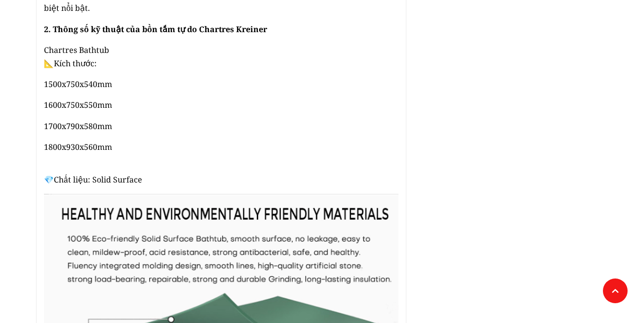 This screenshot has width=635, height=323. I want to click on a: Lên đầu trang, so click(616, 291).